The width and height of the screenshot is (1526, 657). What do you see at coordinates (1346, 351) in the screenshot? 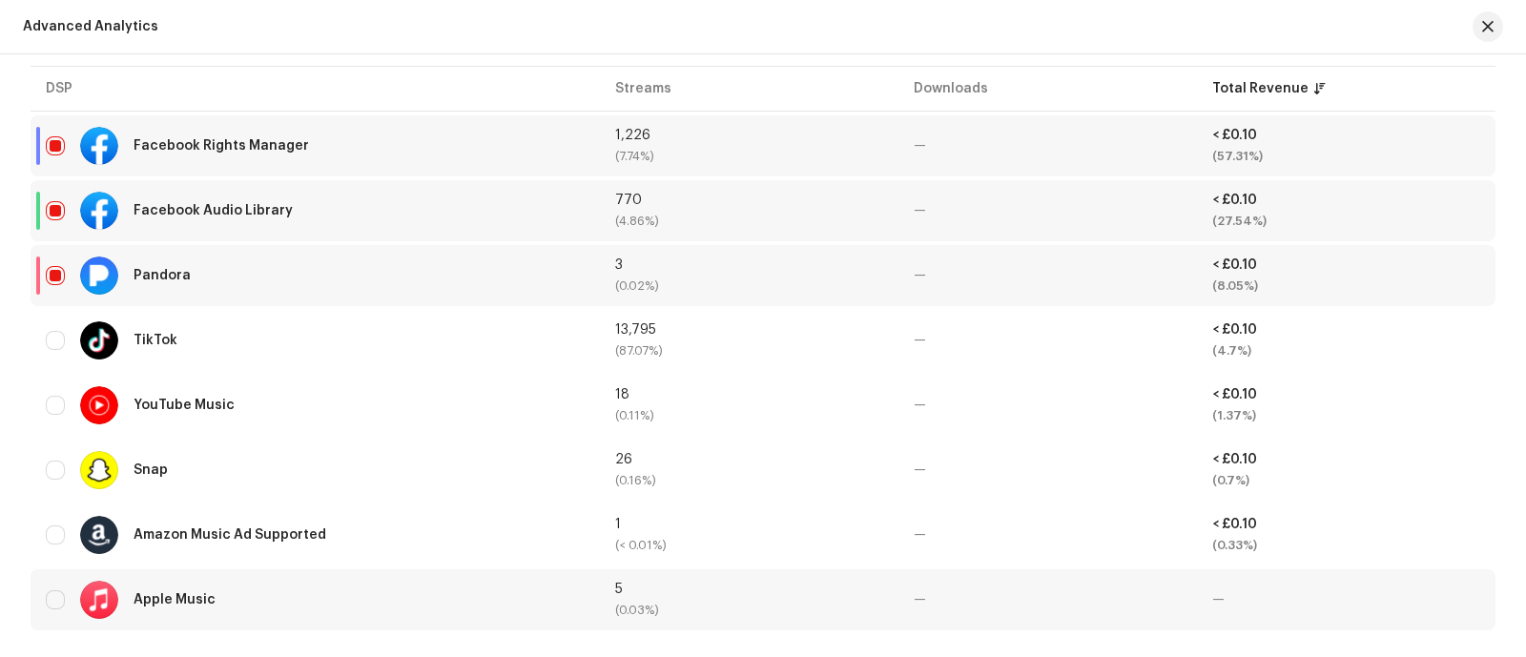
I see `div: (4.7%)` at bounding box center [1346, 351].